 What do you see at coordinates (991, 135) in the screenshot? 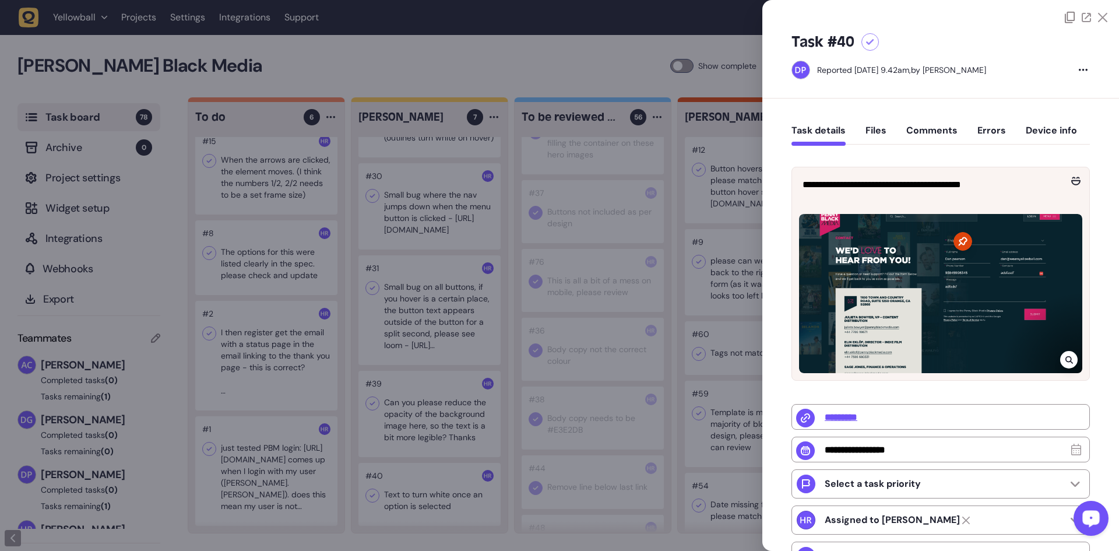
I see `button: Errors` at bounding box center [991, 135].